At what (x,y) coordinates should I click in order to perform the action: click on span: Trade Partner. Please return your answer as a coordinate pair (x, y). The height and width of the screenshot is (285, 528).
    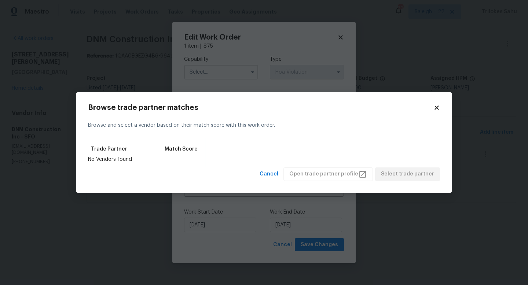
    Looking at the image, I should click on (109, 149).